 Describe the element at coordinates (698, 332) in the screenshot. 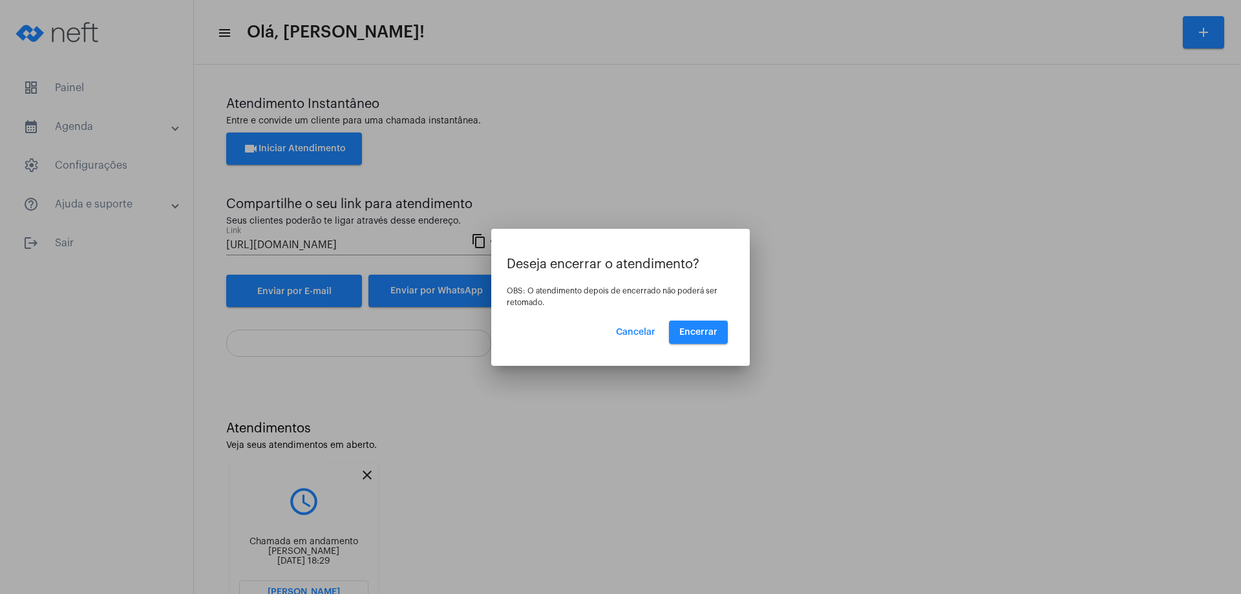

I see `span: Encerrar` at that location.